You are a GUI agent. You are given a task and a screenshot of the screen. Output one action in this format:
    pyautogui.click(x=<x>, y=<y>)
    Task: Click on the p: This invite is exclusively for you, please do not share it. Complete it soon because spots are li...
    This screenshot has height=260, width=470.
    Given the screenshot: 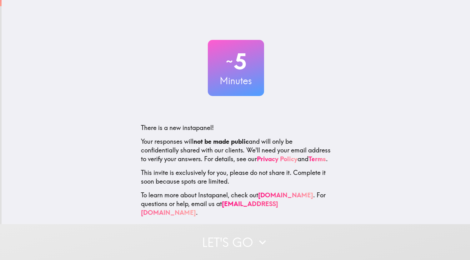 What is the action you would take?
    pyautogui.click(x=236, y=177)
    